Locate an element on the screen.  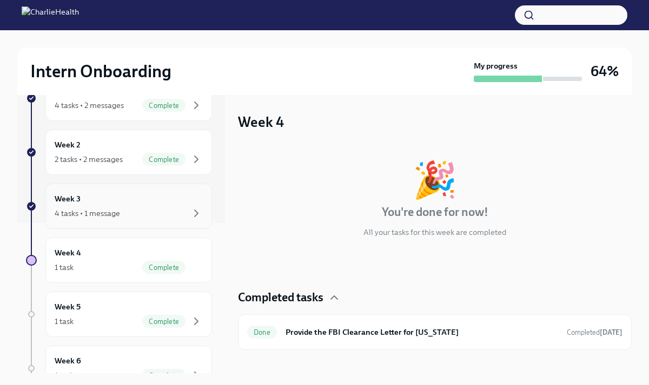
a: Week 34 tasks • 1 message is located at coordinates (119, 206).